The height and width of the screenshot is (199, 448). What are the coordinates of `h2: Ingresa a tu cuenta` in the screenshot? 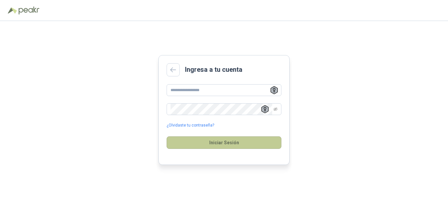 It's located at (213, 69).